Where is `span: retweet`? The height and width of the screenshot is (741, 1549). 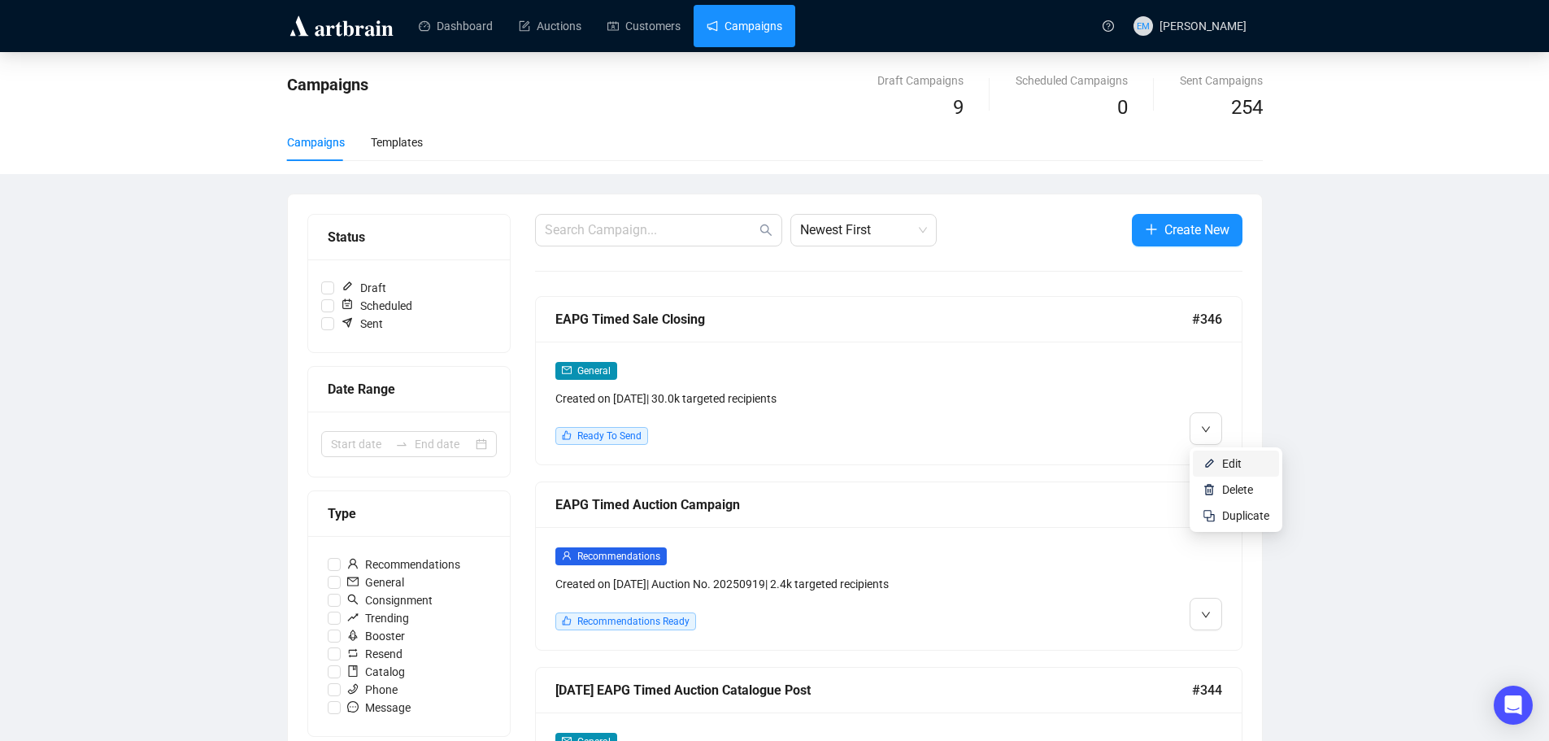 span: retweet is located at coordinates (353, 653).